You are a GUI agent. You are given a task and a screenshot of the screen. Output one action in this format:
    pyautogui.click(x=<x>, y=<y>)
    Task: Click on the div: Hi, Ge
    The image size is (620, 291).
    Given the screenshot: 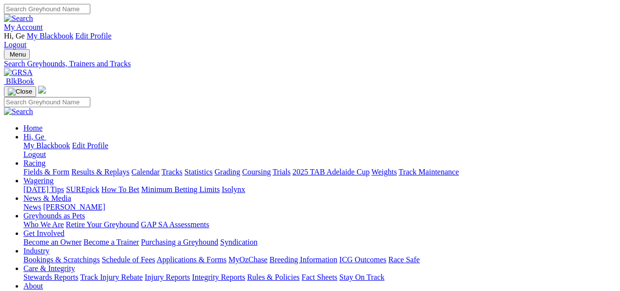 What is the action you would take?
    pyautogui.click(x=320, y=150)
    